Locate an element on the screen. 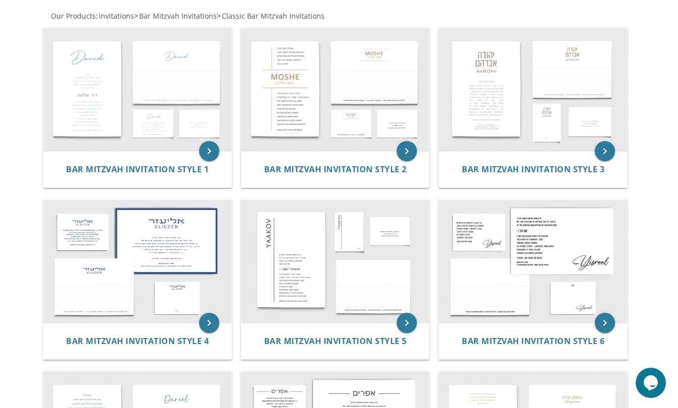 The height and width of the screenshot is (408, 678). a: Bar Mitzvah Invitation Style 3 is located at coordinates (533, 169).